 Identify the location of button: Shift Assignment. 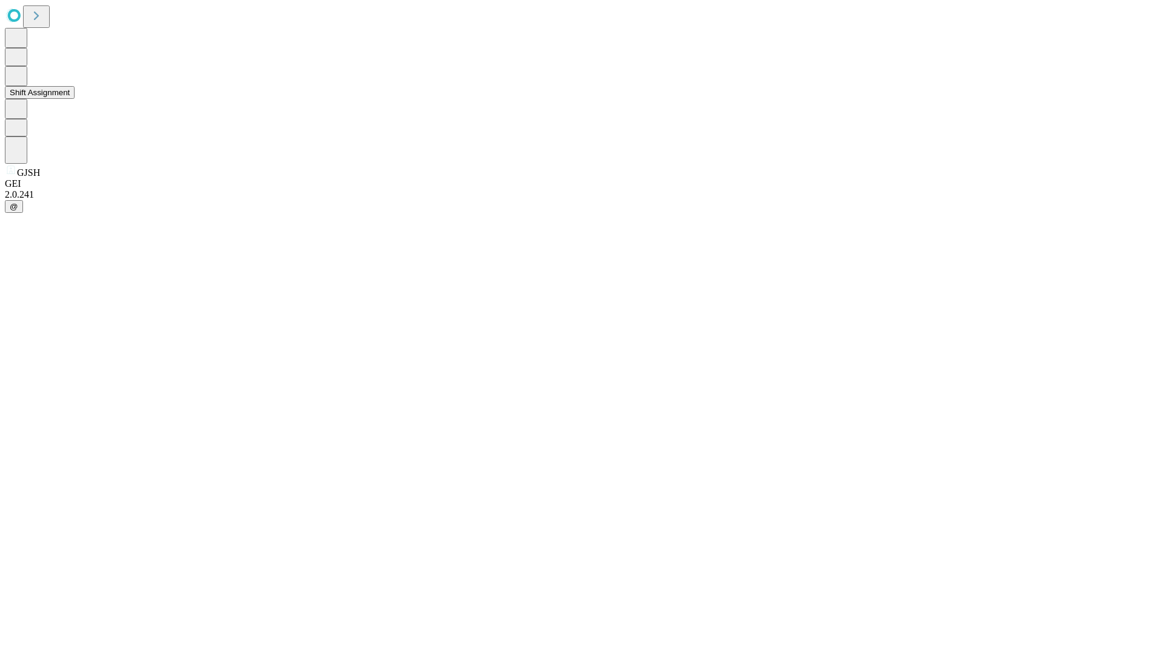
(39, 92).